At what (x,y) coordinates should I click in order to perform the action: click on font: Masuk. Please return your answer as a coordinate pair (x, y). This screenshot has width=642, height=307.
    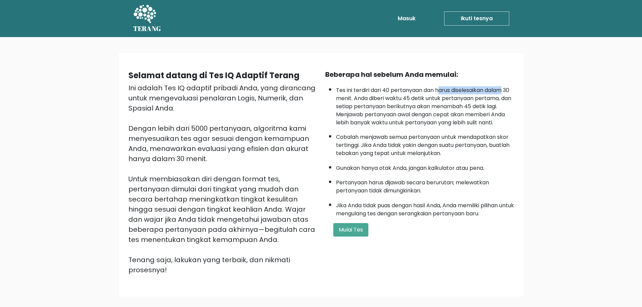
    Looking at the image, I should click on (406, 18).